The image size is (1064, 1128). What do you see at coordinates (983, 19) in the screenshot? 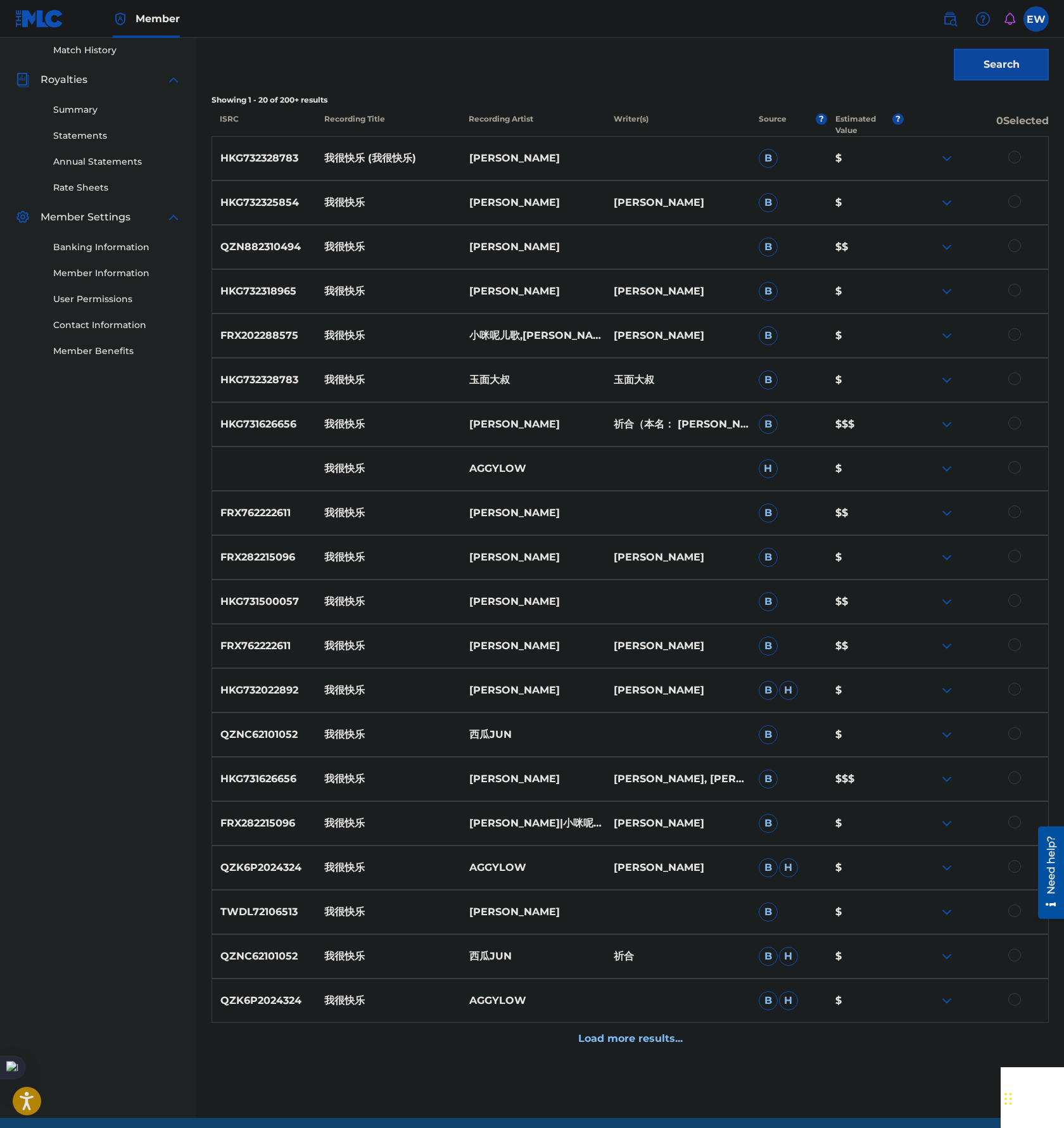
I see `div: Help` at bounding box center [983, 19].